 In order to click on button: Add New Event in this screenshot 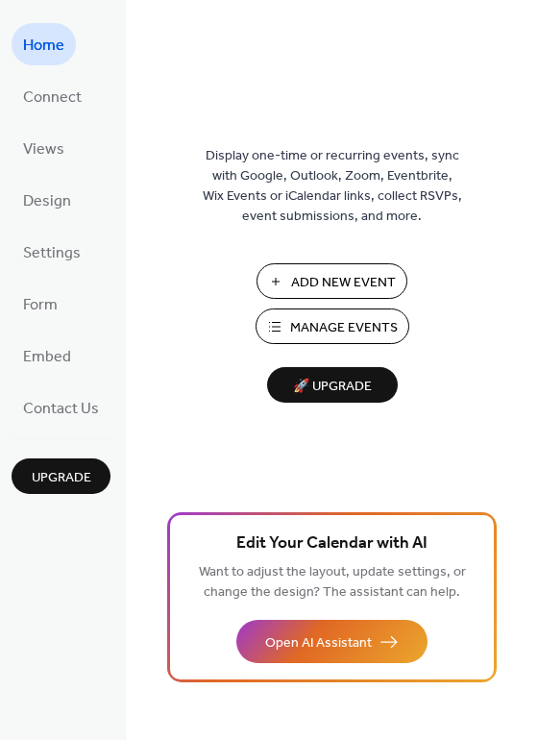, I will do `click(332, 281)`.